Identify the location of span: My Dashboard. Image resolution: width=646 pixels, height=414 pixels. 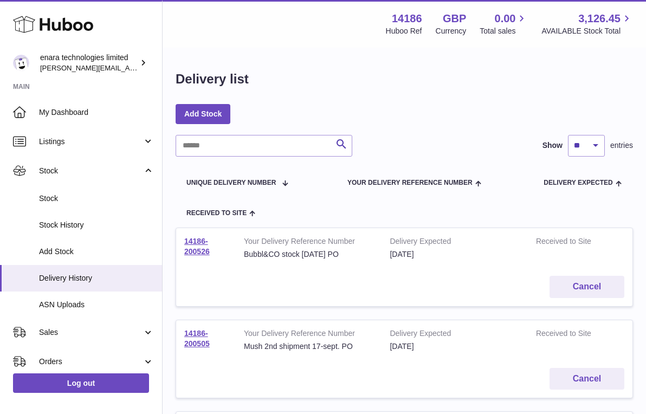
(96, 112).